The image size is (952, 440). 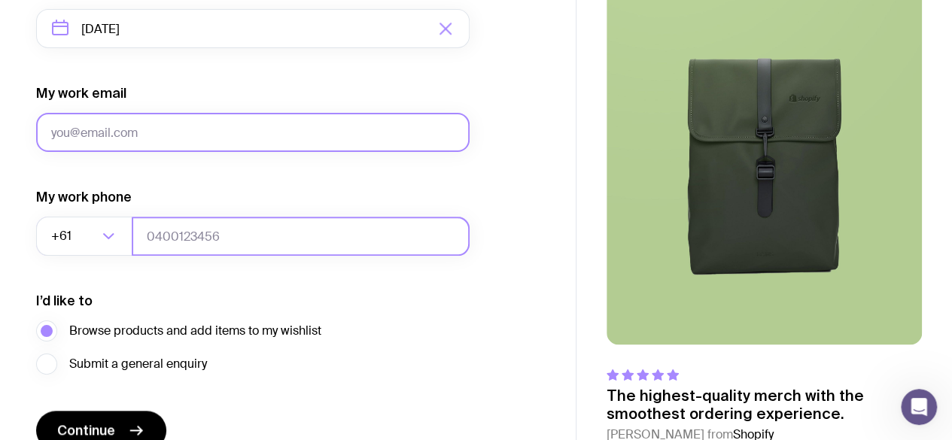 What do you see at coordinates (253, 29) in the screenshot?
I see `input: Select a target date` at bounding box center [253, 29].